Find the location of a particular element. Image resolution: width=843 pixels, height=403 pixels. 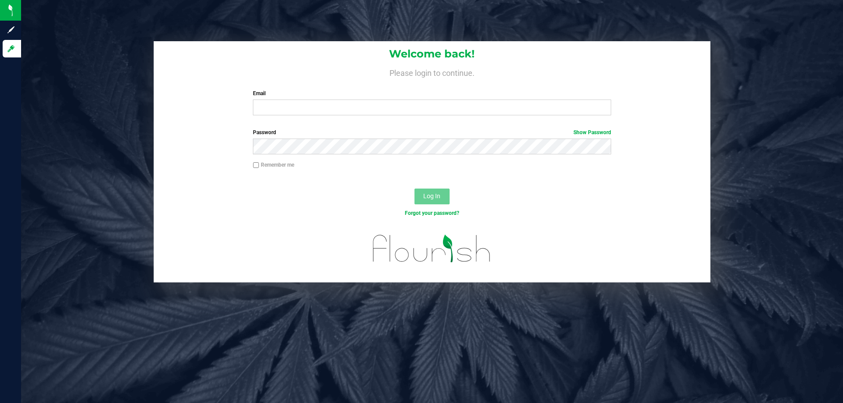

label: Remember me is located at coordinates (273, 165).